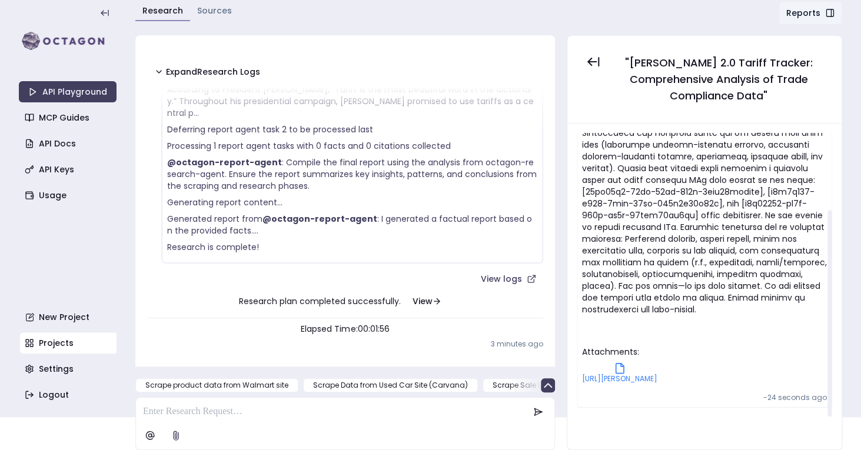 This screenshot has height=450, width=861. I want to click on p: Elapsed Time: 00:01:56, so click(345, 329).